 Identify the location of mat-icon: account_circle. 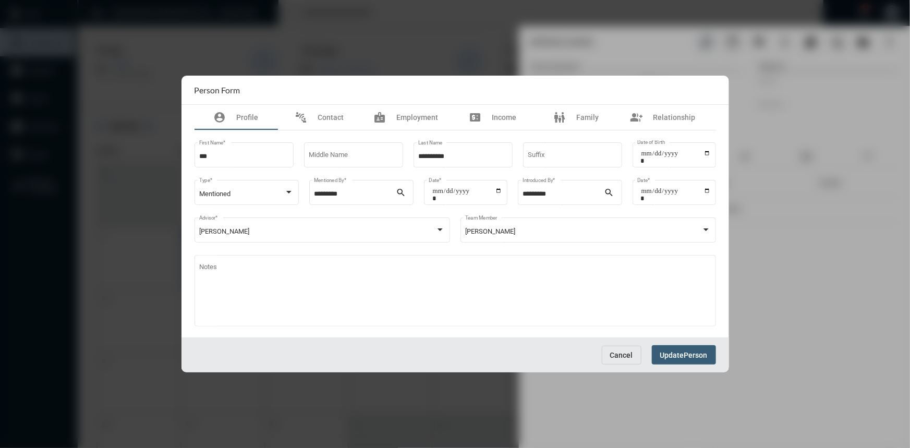
(220, 117).